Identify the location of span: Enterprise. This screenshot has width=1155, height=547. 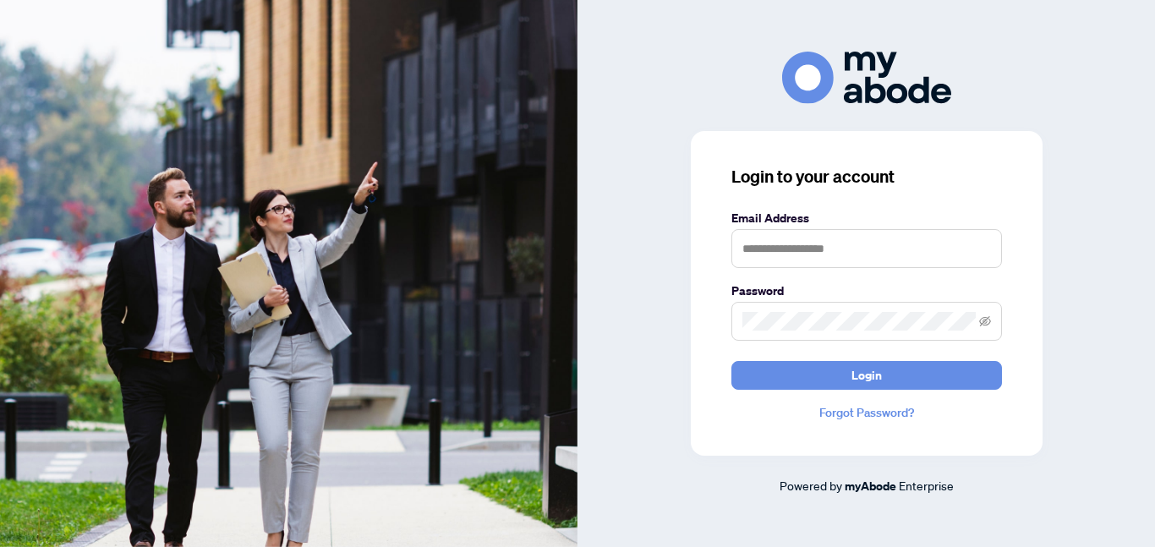
(926, 485).